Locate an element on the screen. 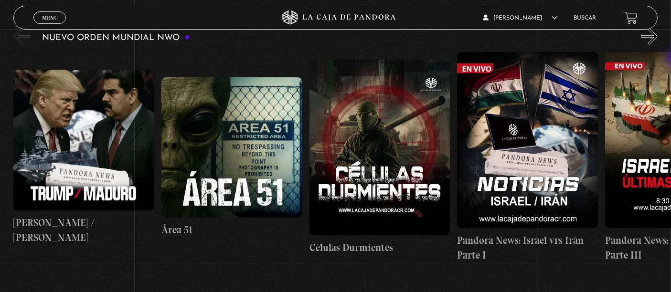 This screenshot has width=671, height=292. a: Área 51 is located at coordinates (232, 157).